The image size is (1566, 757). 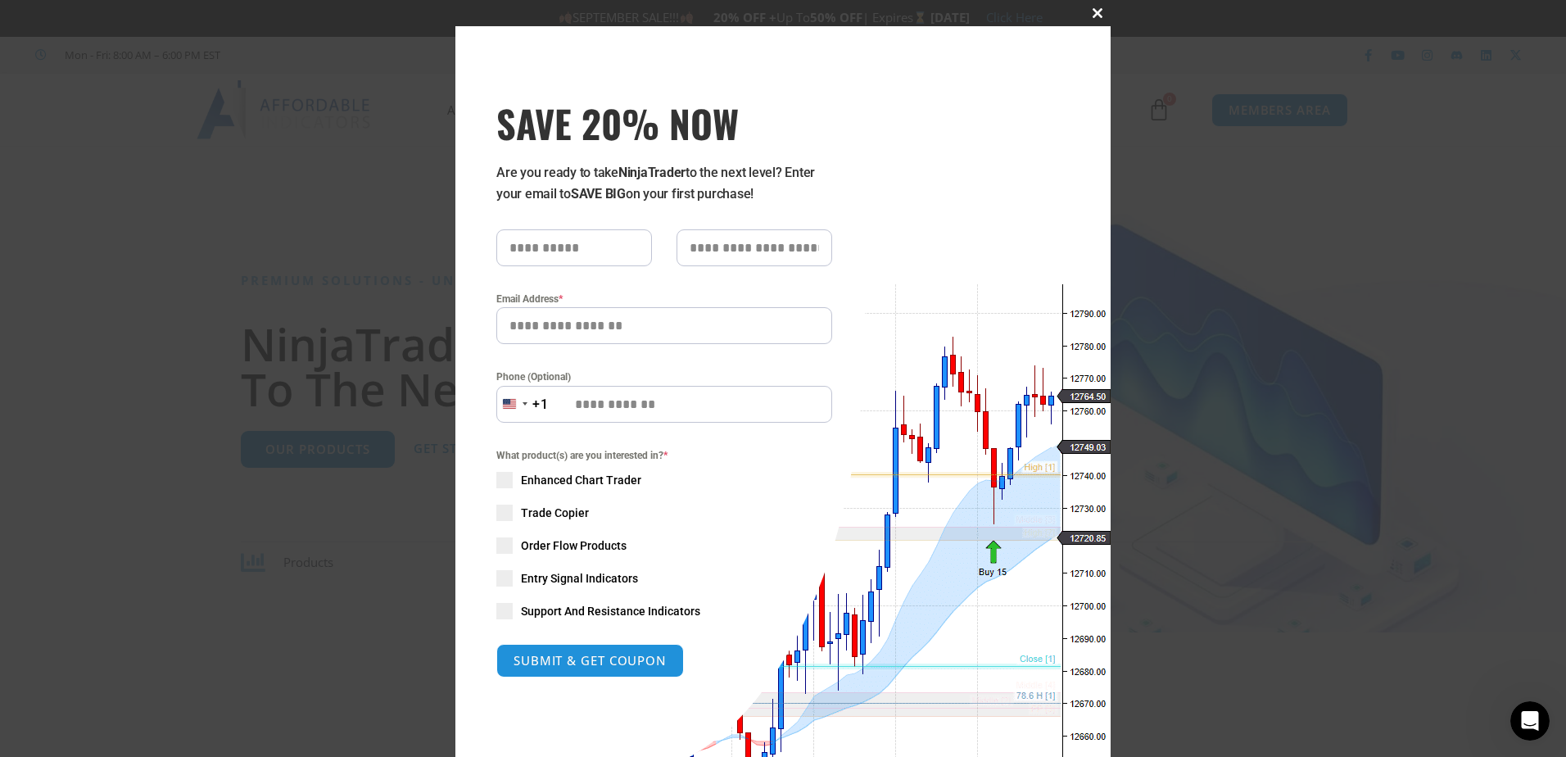 What do you see at coordinates (664, 546) in the screenshot?
I see `label: Order Flow Products` at bounding box center [664, 546].